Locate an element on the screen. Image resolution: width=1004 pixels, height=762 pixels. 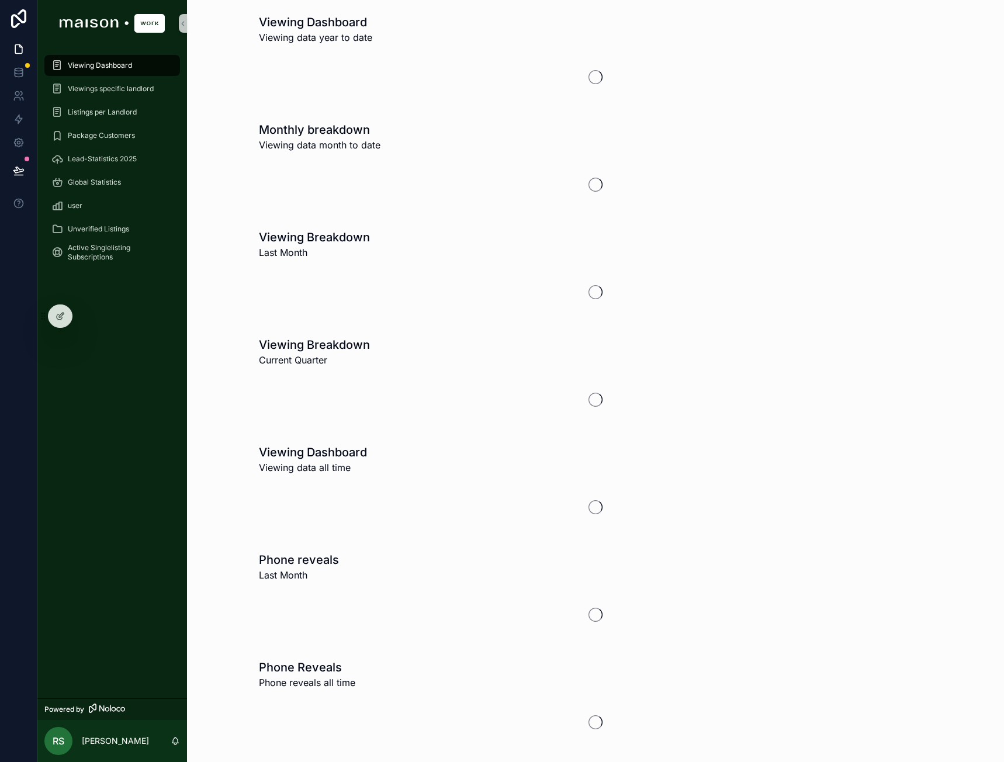
span: user is located at coordinates (75, 206).